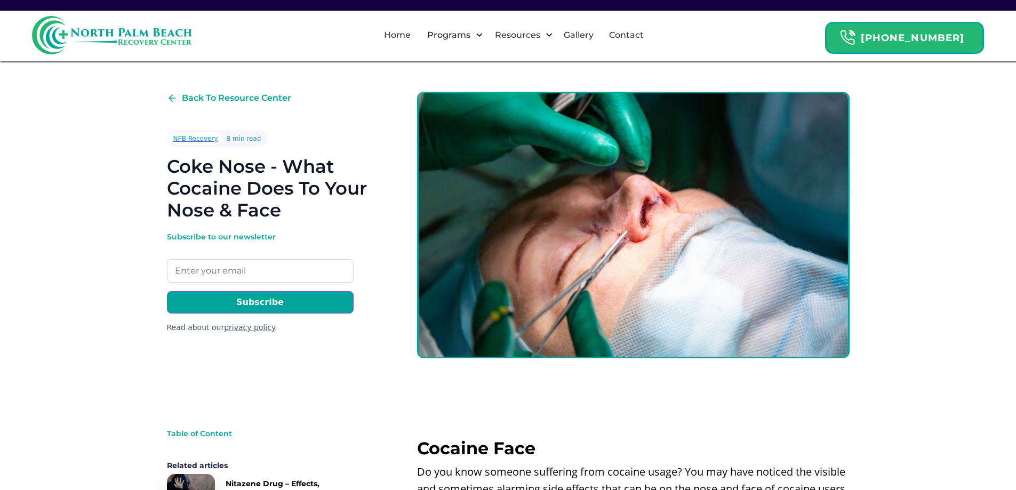 This screenshot has height=490, width=1016. I want to click on h1: Coke Nose - What Cocaine Does To Your Nose & Face, so click(275, 188).